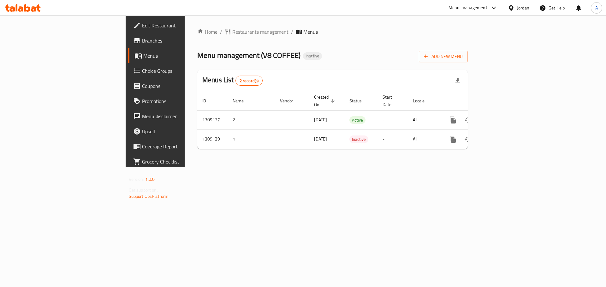  What do you see at coordinates (457, 81) in the screenshot?
I see `div: Export file` at bounding box center [457, 81].